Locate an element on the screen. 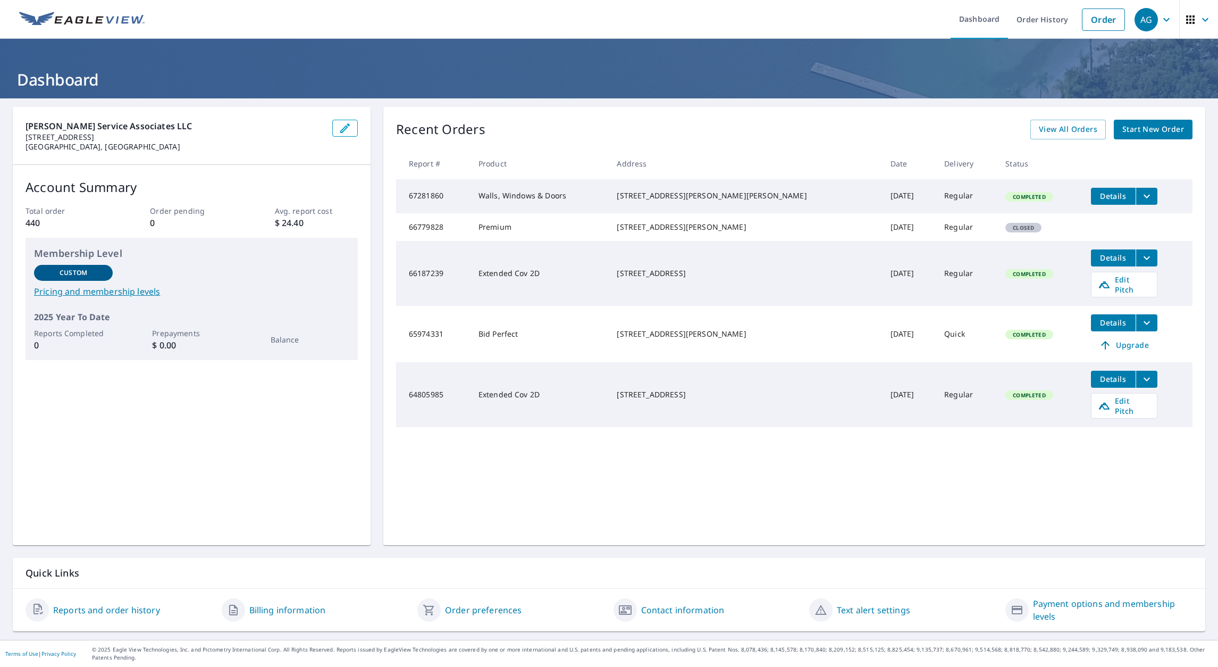 The image size is (1218, 667). th: Product is located at coordinates (539, 163).